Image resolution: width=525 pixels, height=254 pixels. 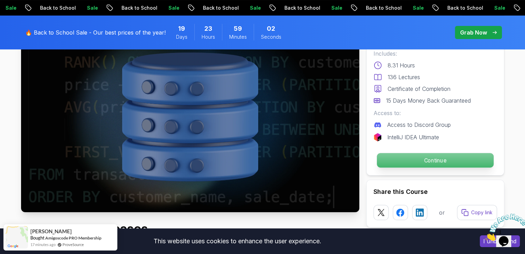 I want to click on button: Accept cookies, so click(x=500, y=241).